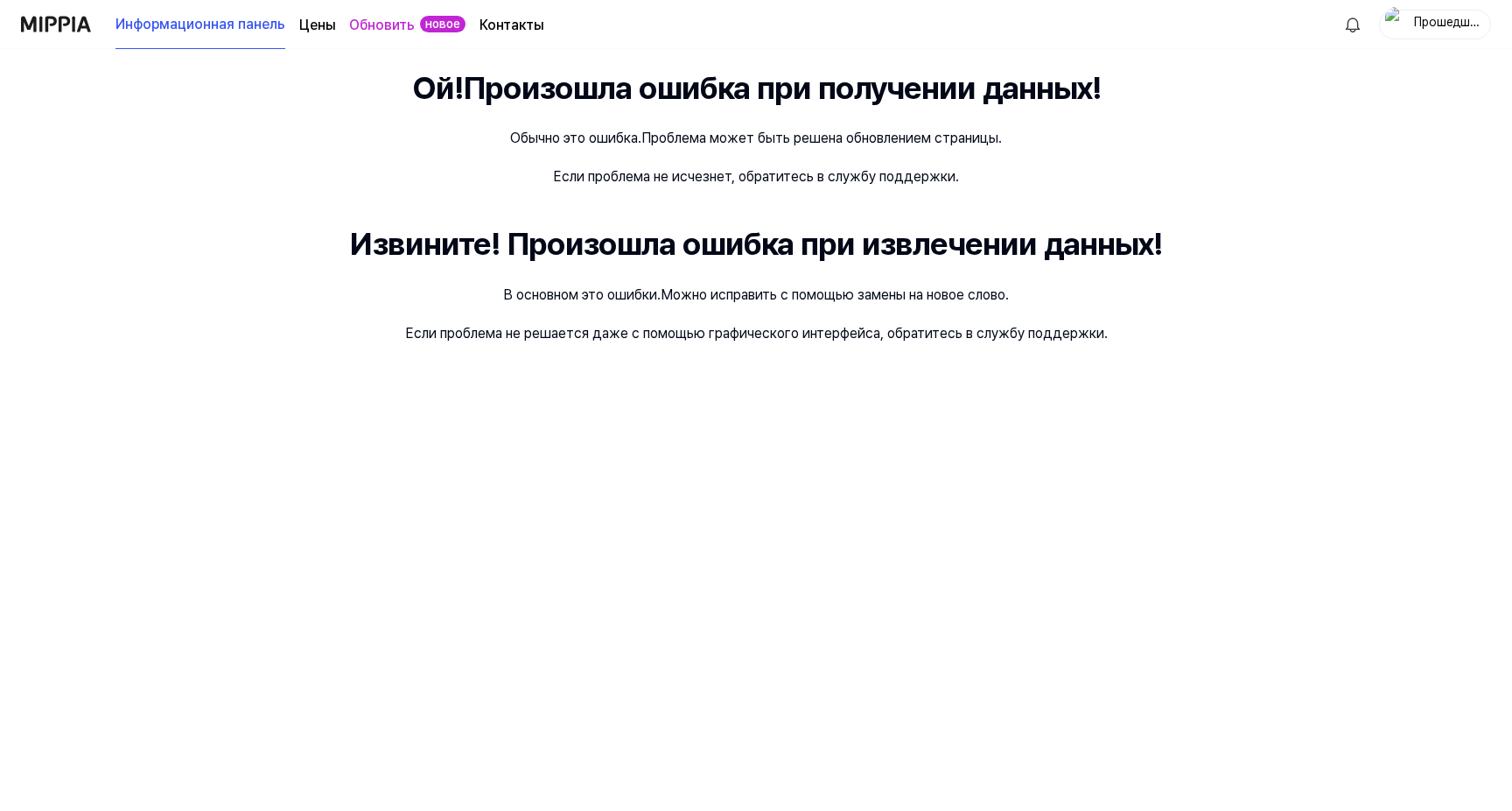 This screenshot has width=1512, height=811. What do you see at coordinates (1396, 24) in the screenshot?
I see `img: Профиль` at bounding box center [1396, 24].